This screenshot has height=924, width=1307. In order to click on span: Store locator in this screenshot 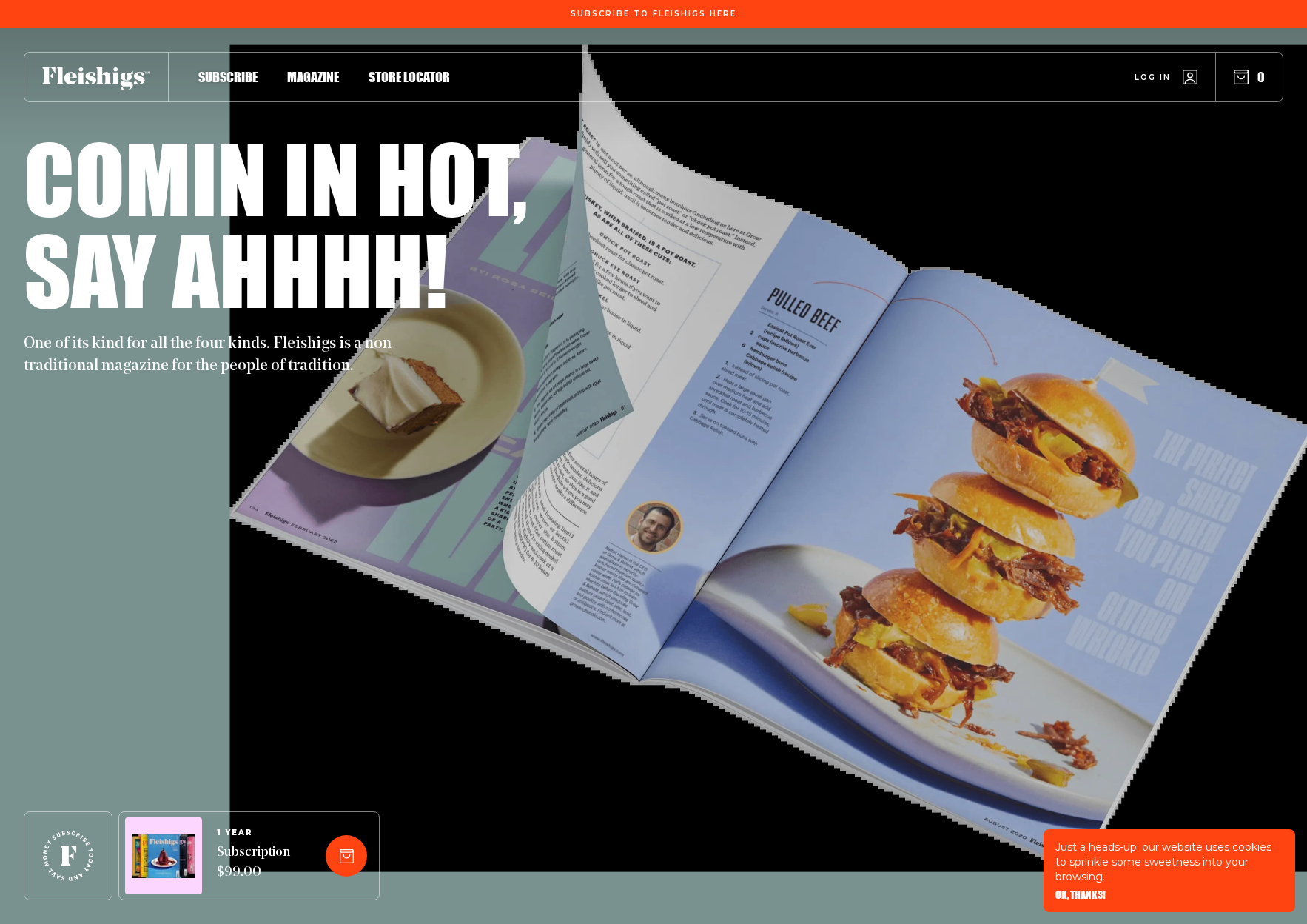, I will do `click(410, 77)`.